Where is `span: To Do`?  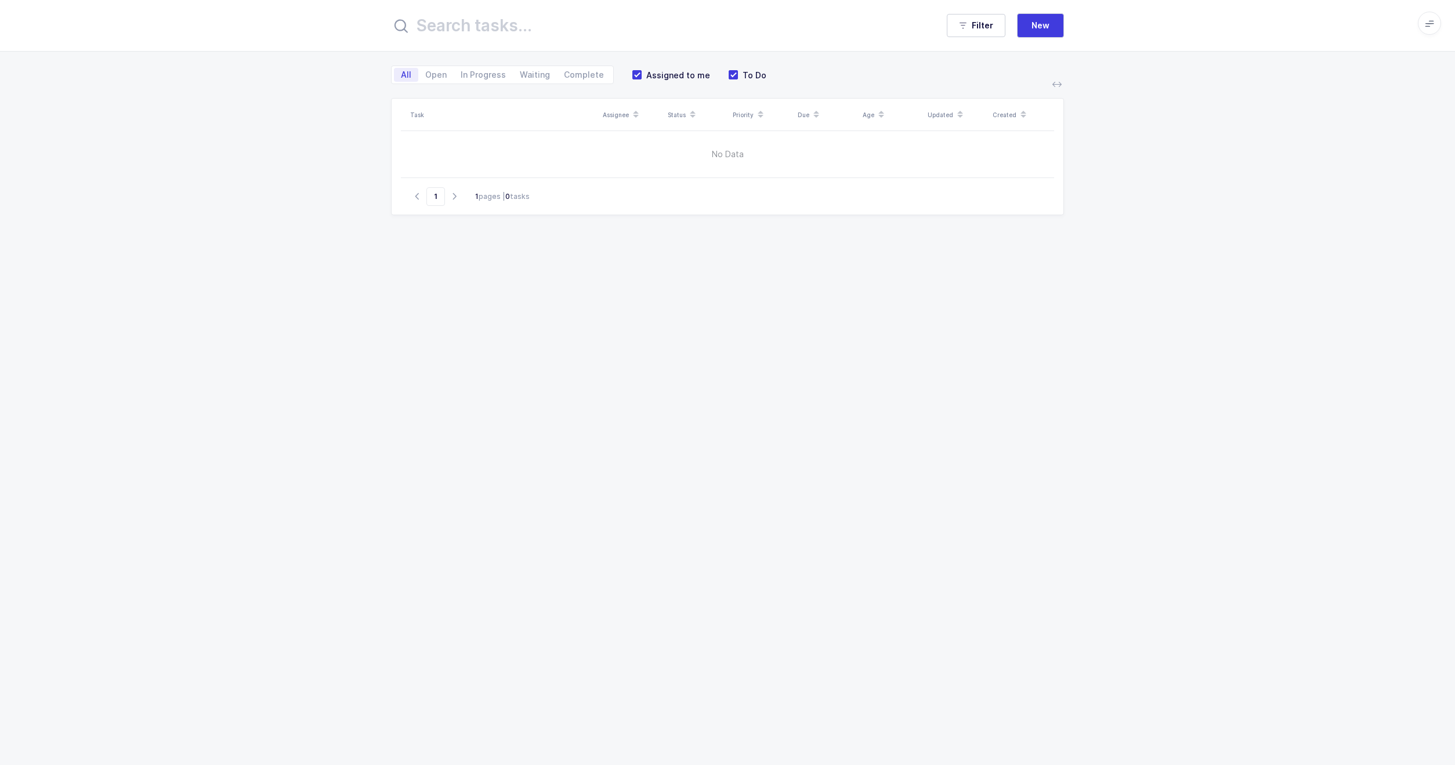 span: To Do is located at coordinates (752, 75).